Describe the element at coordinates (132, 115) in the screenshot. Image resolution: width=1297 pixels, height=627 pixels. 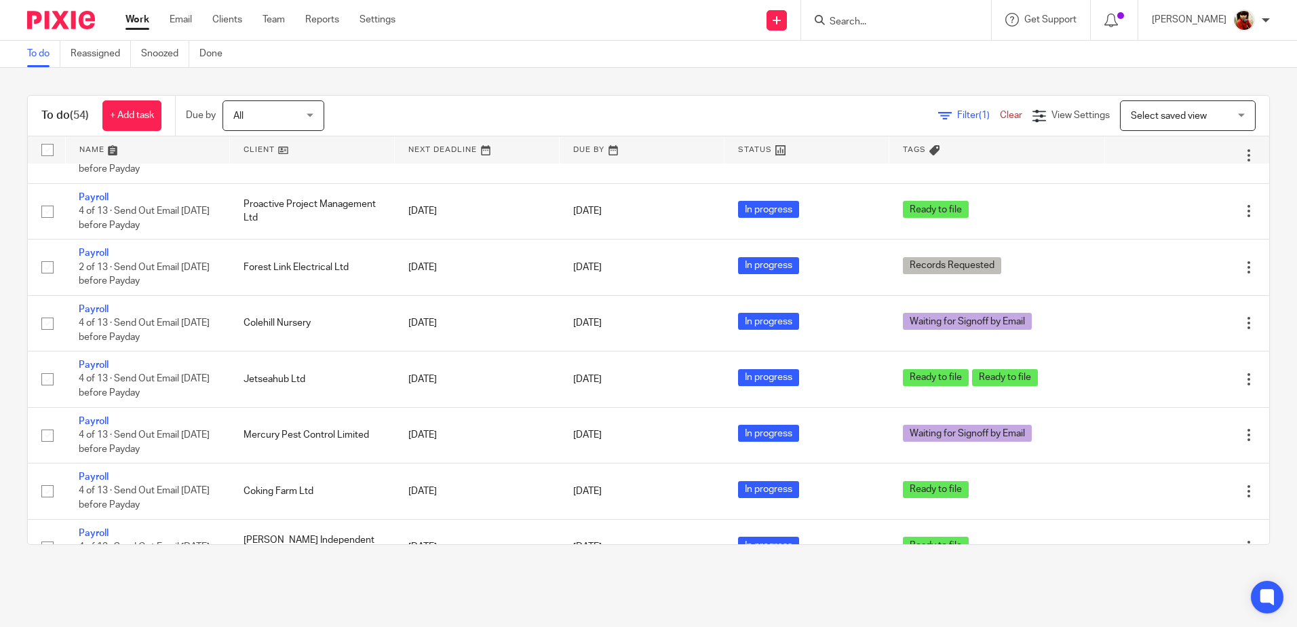
I see `a: + Add task` at that location.